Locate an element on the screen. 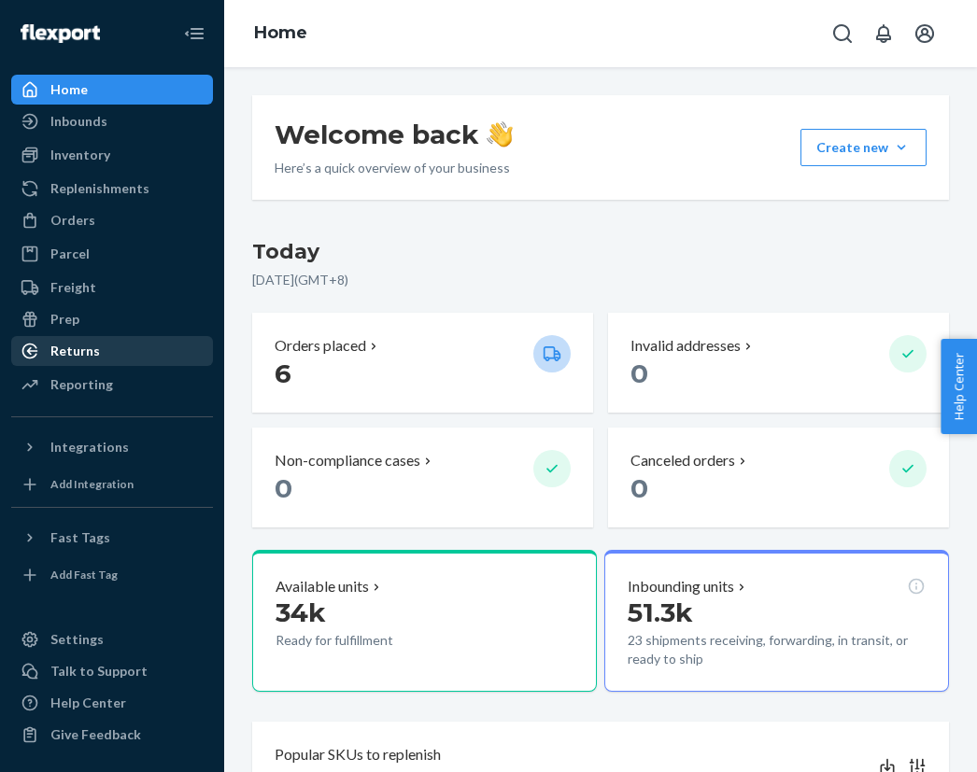 The image size is (977, 772). a: Settings is located at coordinates (112, 640).